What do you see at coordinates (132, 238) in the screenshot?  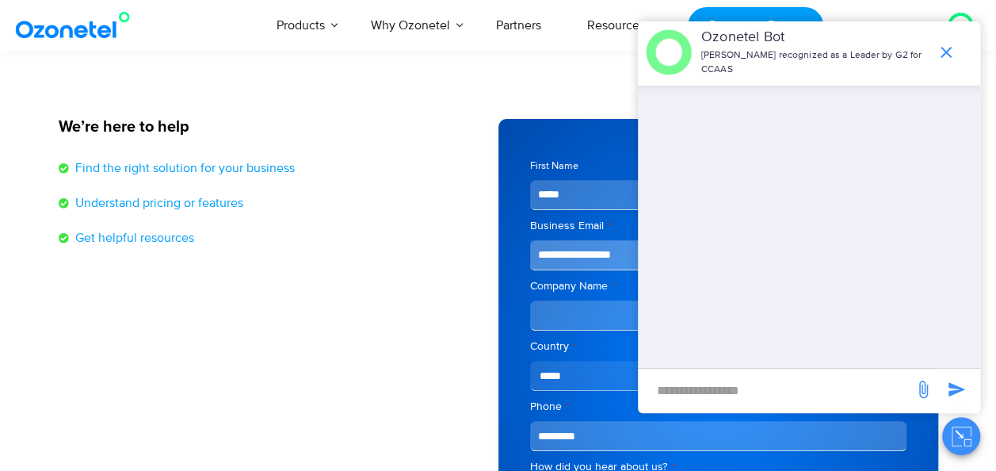 I see `span: Get helpful resources` at bounding box center [132, 238].